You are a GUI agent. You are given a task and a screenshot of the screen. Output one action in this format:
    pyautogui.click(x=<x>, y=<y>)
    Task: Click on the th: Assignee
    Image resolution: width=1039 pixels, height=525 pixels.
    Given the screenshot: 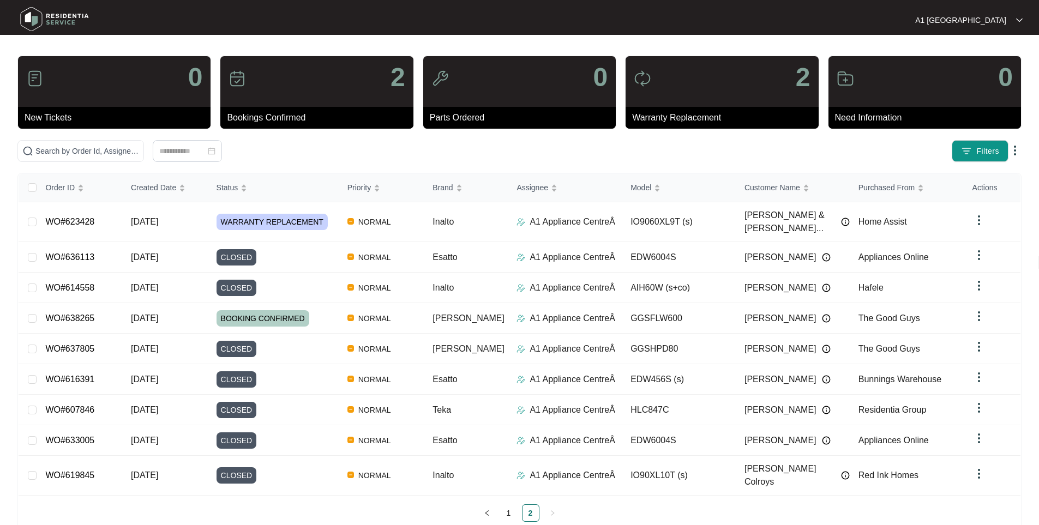 What is the action you would take?
    pyautogui.click(x=565, y=188)
    